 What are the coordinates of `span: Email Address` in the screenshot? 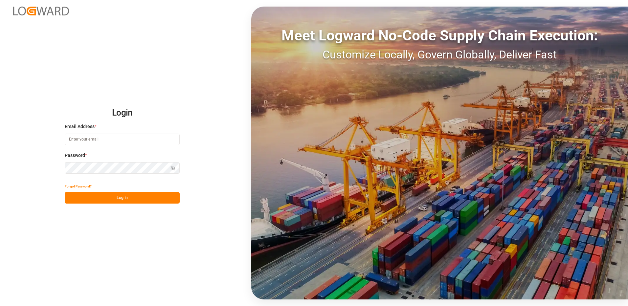 It's located at (79, 126).